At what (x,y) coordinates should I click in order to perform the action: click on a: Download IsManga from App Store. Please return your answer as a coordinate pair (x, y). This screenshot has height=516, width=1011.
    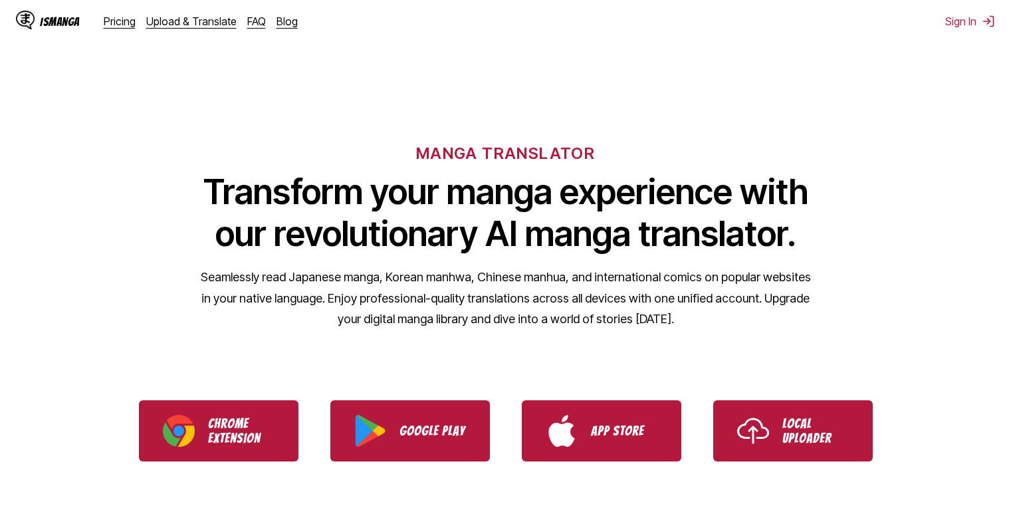
    Looking at the image, I should click on (601, 431).